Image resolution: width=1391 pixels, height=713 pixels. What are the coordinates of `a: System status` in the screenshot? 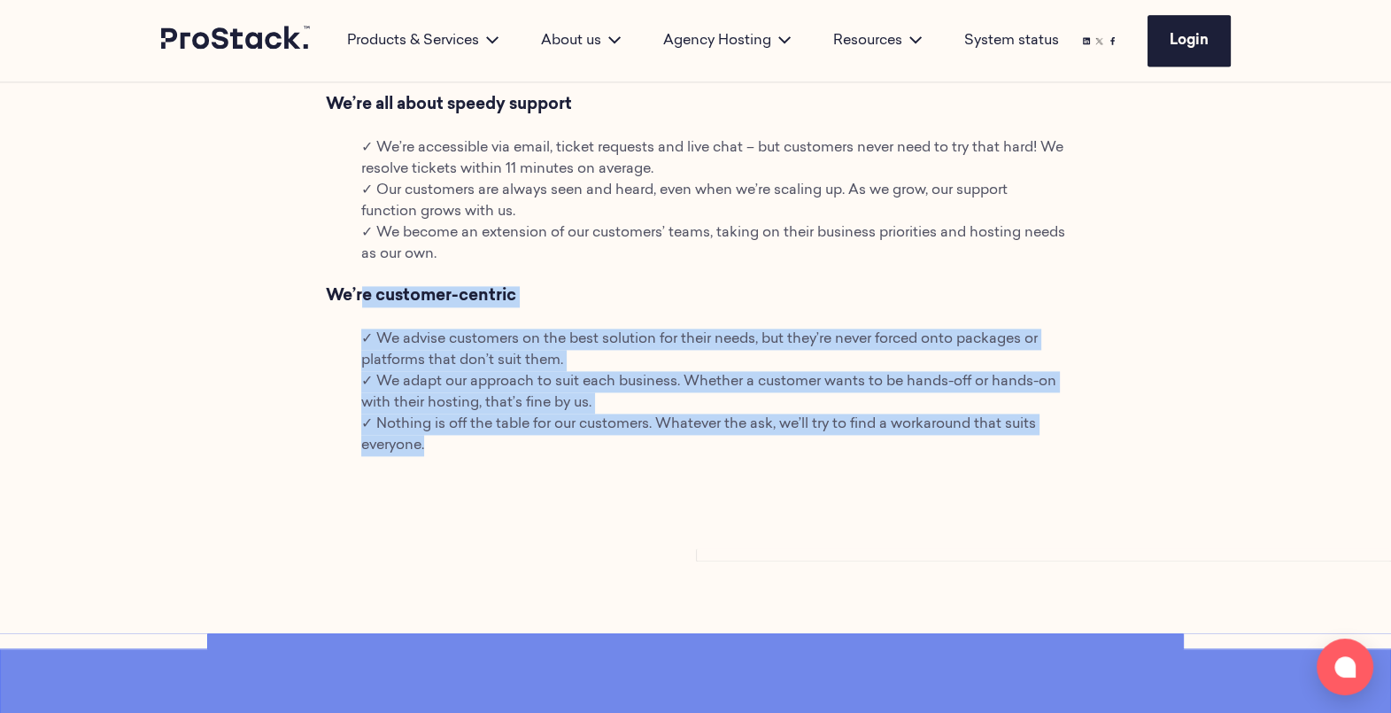 It's located at (1011, 41).